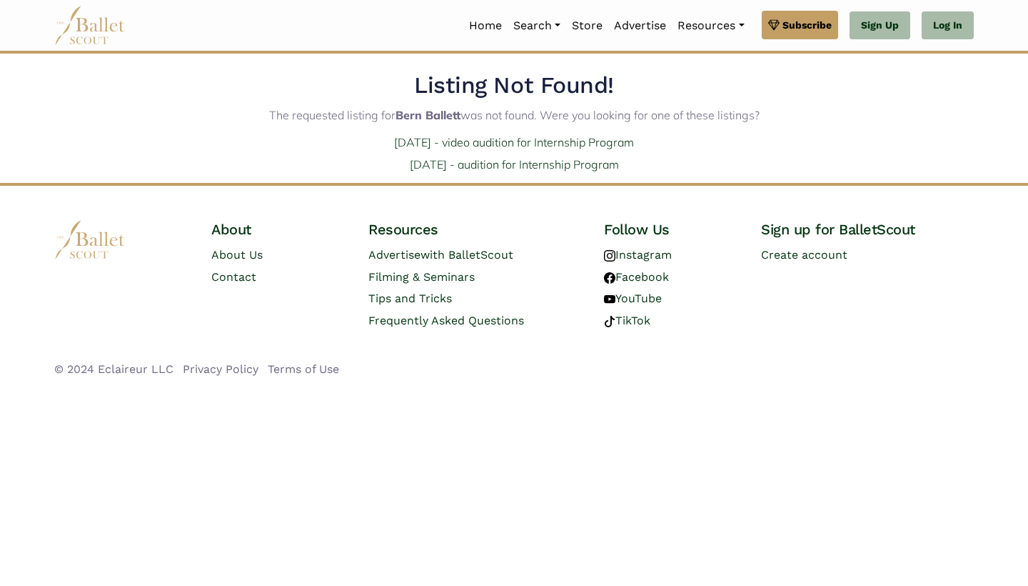 The image size is (1028, 586). Describe the element at coordinates (514, 116) in the screenshot. I see `p: The requested listing for was not found. Were you looking for one of these listings?` at that location.